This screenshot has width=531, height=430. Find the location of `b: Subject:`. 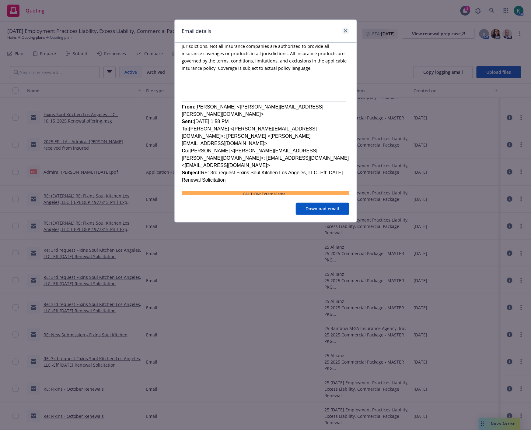

b: Subject: is located at coordinates (192, 172).